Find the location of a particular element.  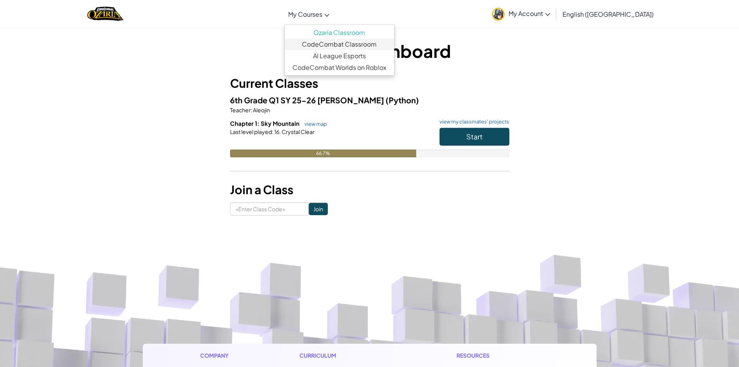

input: <Enter Class Code> is located at coordinates (269, 209).